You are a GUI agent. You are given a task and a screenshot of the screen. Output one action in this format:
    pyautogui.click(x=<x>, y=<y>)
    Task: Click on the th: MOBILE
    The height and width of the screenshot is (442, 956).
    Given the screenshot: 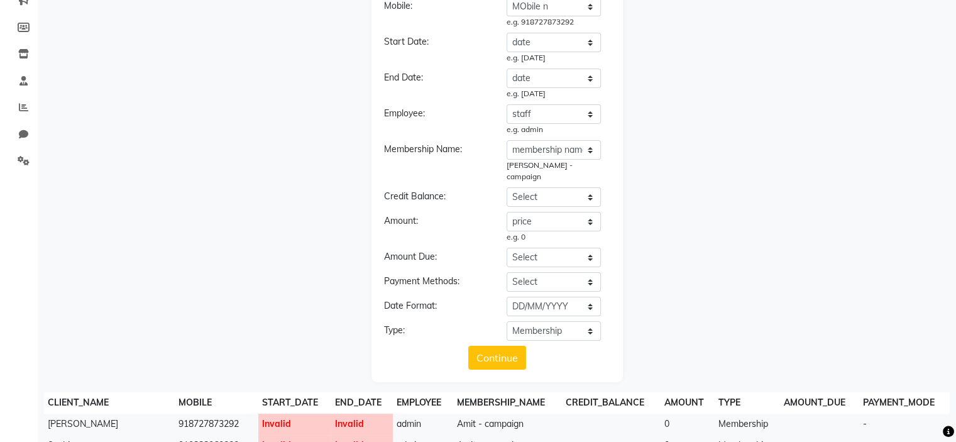 What is the action you would take?
    pyautogui.click(x=216, y=403)
    